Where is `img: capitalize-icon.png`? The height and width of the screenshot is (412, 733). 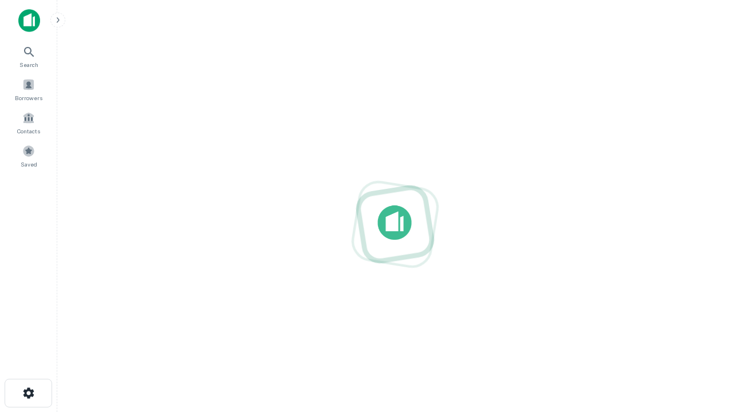
img: capitalize-icon.png is located at coordinates (29, 21).